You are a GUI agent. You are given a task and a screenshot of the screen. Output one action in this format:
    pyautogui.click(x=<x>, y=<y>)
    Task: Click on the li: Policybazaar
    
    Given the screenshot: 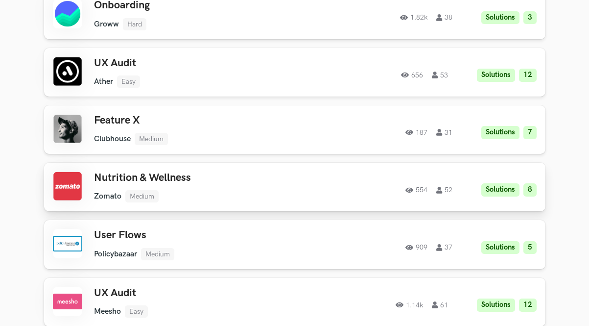 What is the action you would take?
    pyautogui.click(x=116, y=254)
    